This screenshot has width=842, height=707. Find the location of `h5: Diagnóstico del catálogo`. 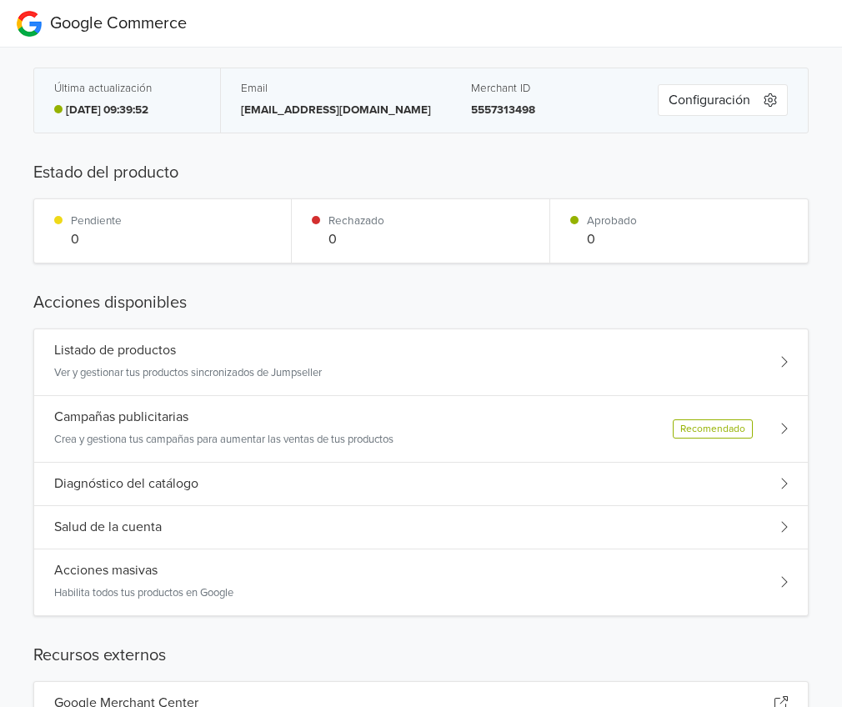

h5: Diagnóstico del catálogo is located at coordinates (126, 483).